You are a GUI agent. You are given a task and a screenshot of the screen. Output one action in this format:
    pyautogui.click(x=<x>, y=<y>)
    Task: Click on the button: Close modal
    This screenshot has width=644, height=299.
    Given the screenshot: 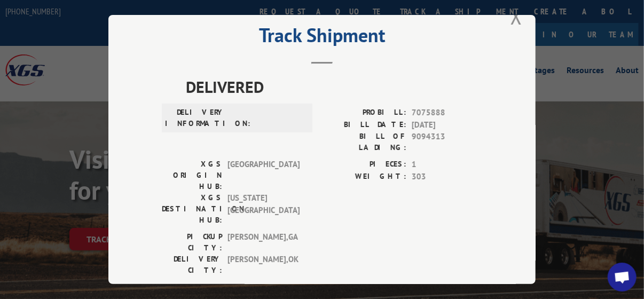 What is the action you would take?
    pyautogui.click(x=516, y=16)
    